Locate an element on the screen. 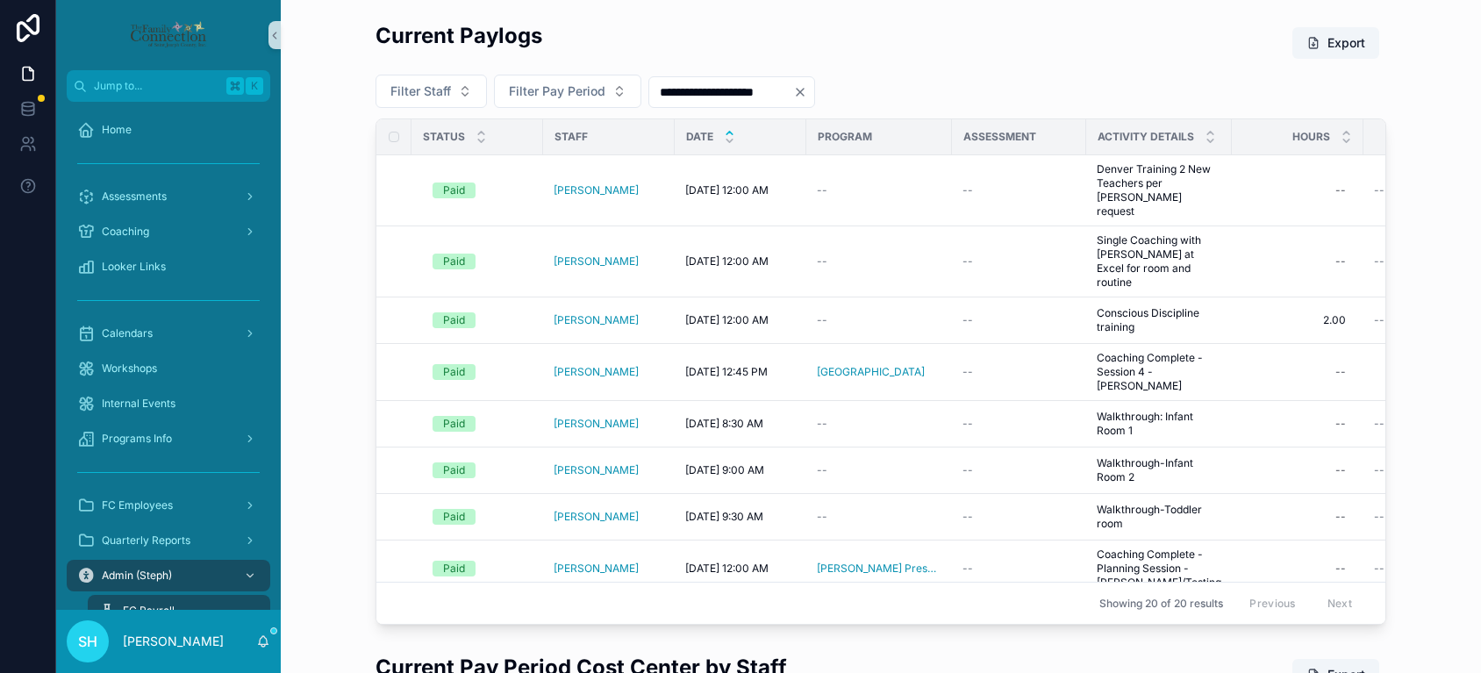 This screenshot has height=673, width=1481. span: Date is located at coordinates (699, 137).